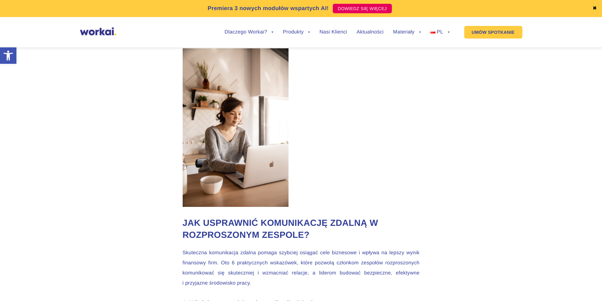  I want to click on p: Premiera 3 nowych modułów wspartych AI!, so click(268, 8).